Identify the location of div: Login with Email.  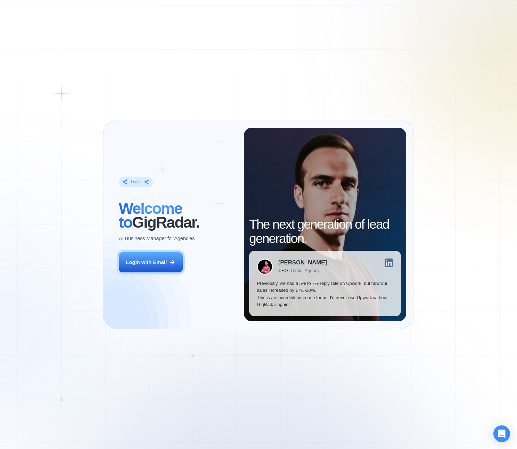
(146, 262).